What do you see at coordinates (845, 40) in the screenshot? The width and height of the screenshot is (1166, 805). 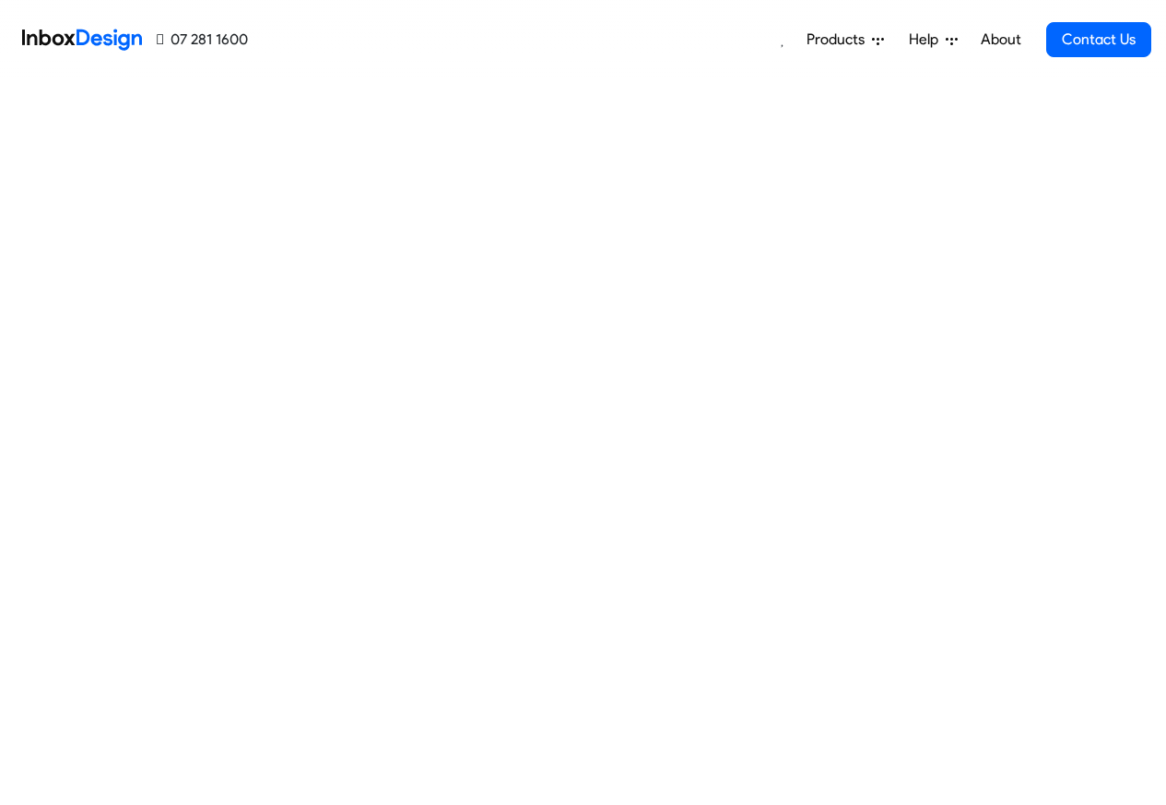 I see `a: Products` at bounding box center [845, 40].